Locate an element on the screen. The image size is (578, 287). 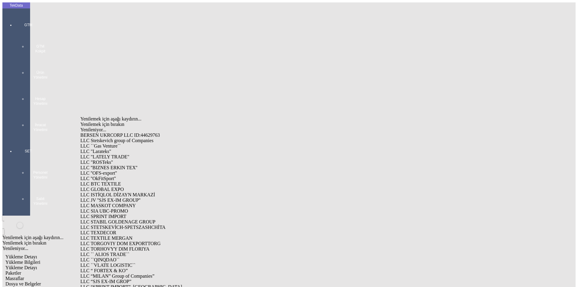
div: LLC TEXTILE MERGAN is located at coordinates (188, 238).